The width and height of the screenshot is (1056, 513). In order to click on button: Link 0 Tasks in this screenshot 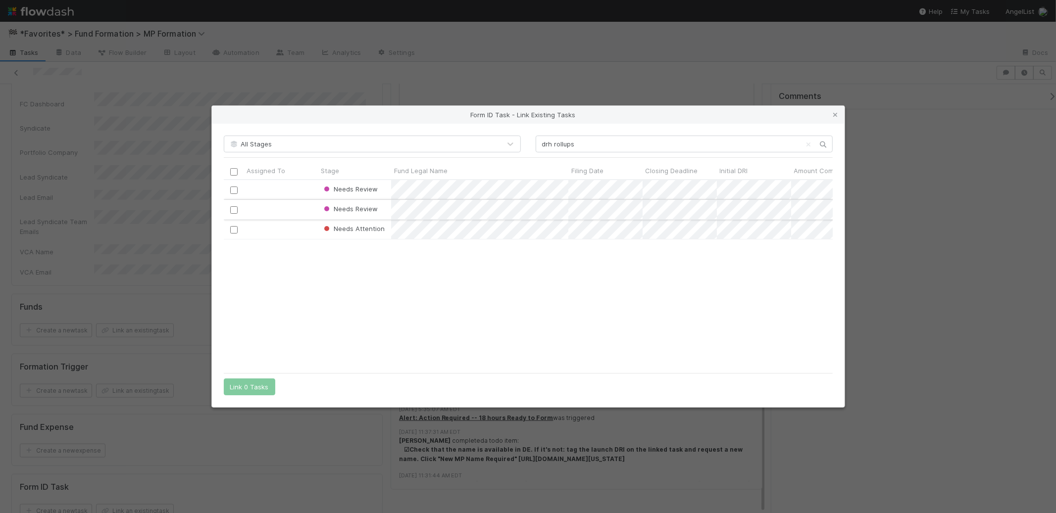, I will do `click(249, 387)`.